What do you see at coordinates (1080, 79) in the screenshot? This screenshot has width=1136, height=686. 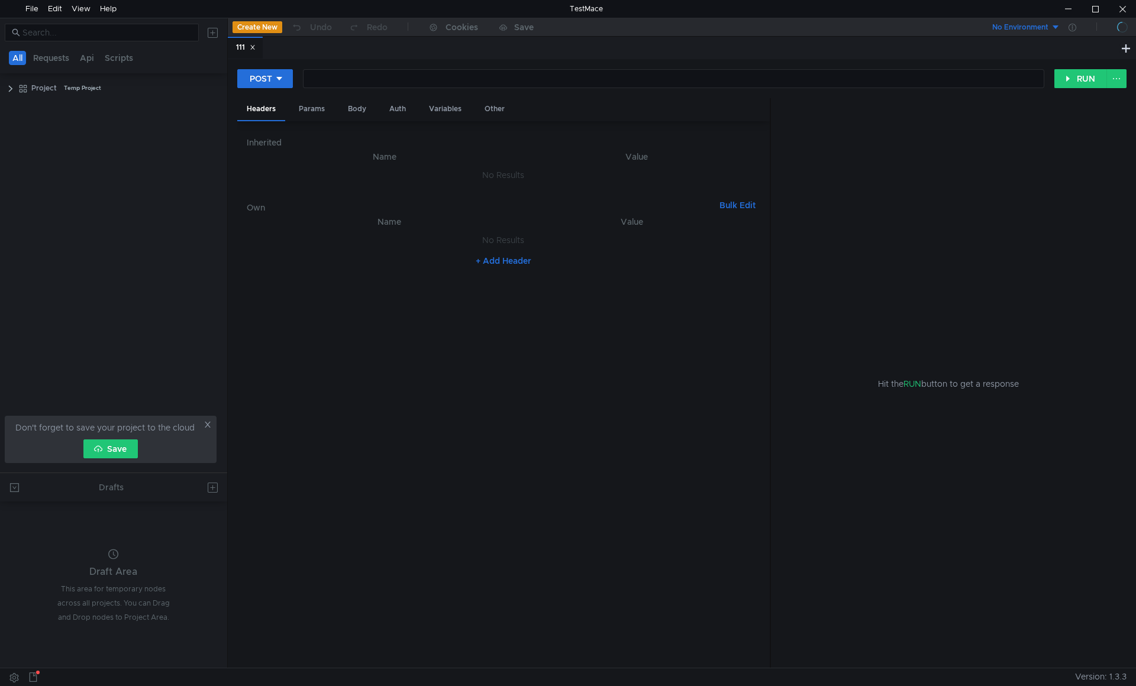 I see `button: RUN` at bounding box center [1080, 79].